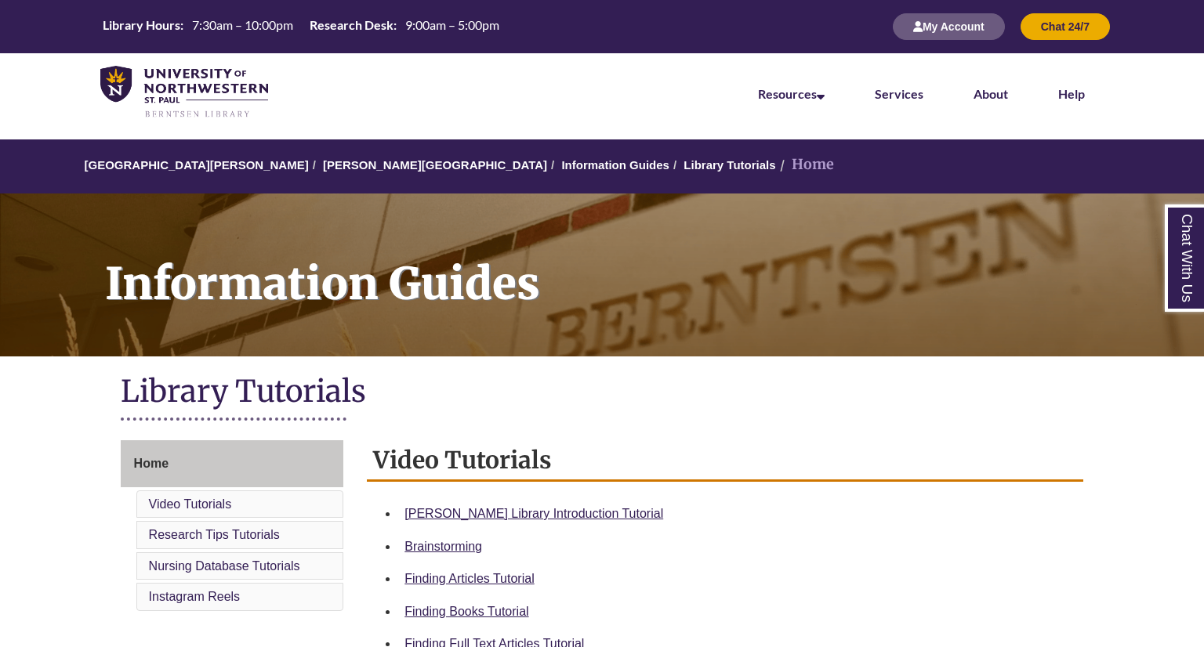 The image size is (1204, 647). What do you see at coordinates (466, 611) in the screenshot?
I see `a: Finding Books Tutorial` at bounding box center [466, 611].